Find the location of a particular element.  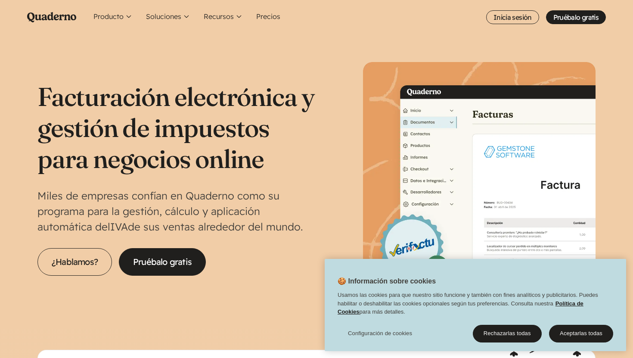

img: Interfaz de Quaderno mostrando la página Factura con el distintivo Verifactu is located at coordinates (479, 178).